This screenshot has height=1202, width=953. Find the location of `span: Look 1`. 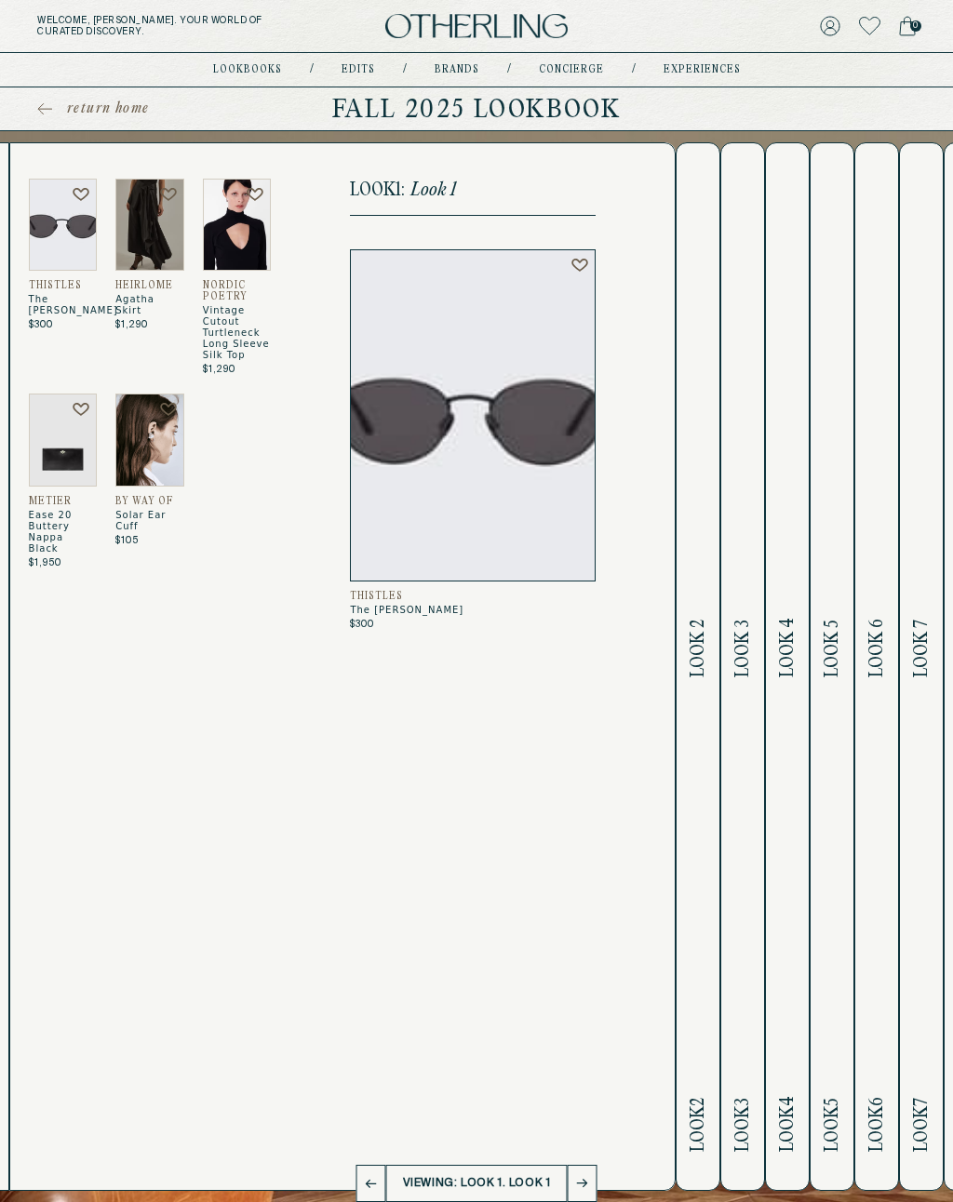

span: Look 1 is located at coordinates (433, 190).